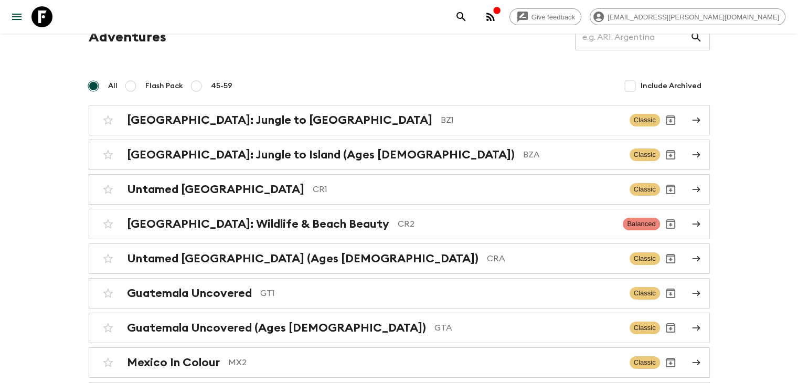 Image resolution: width=798 pixels, height=383 pixels. Describe the element at coordinates (113, 86) in the screenshot. I see `span: All` at that location.